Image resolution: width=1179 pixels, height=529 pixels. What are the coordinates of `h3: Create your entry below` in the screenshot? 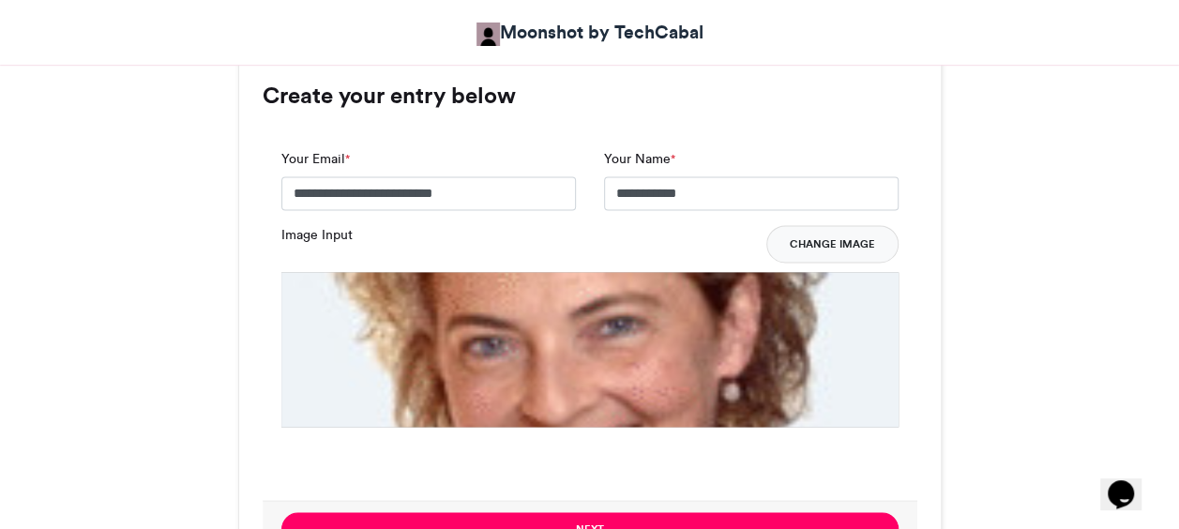 It's located at (590, 96).